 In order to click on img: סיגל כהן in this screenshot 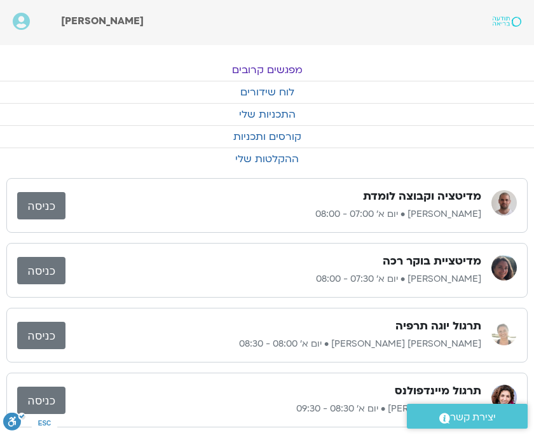, I will do `click(505, 333)`.